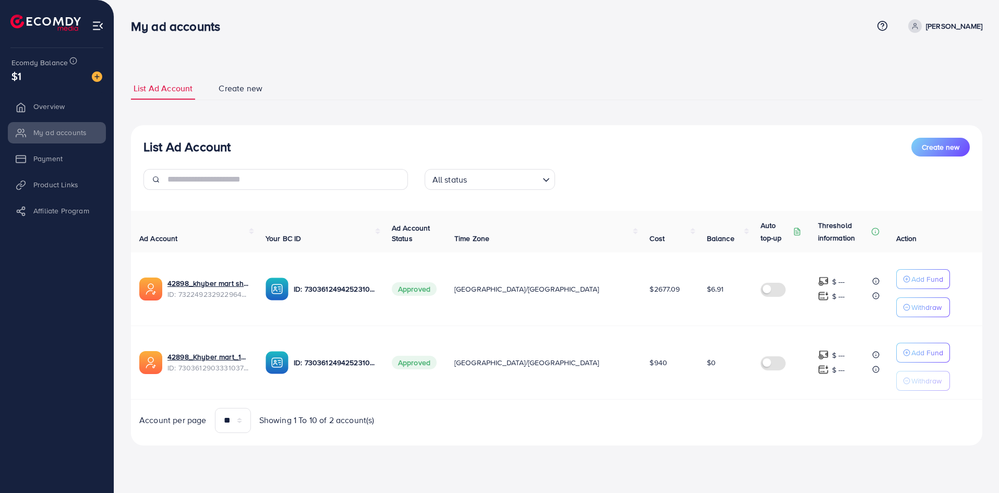  What do you see at coordinates (665, 289) in the screenshot?
I see `span: $2677.09` at bounding box center [665, 289].